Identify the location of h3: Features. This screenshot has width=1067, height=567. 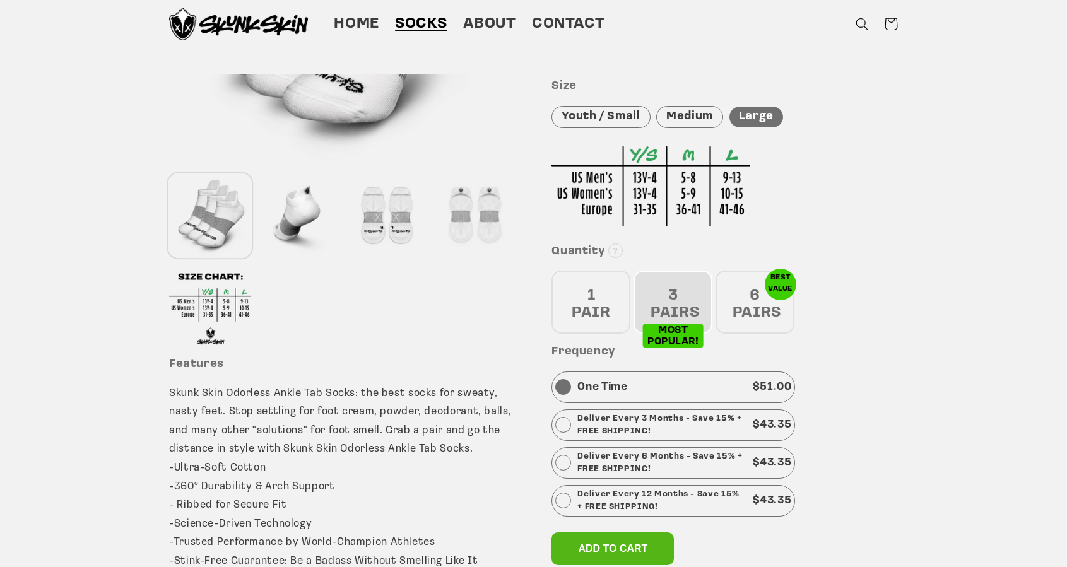
(342, 365).